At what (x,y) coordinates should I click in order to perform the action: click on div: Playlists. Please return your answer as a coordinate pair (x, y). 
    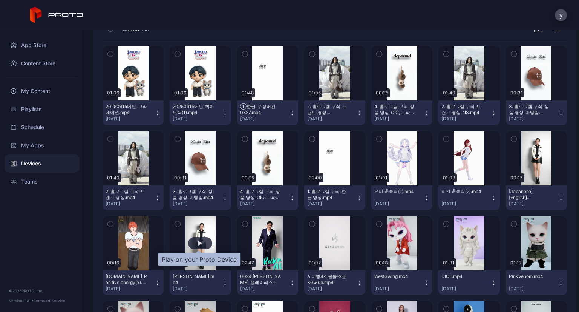
    Looking at the image, I should click on (42, 109).